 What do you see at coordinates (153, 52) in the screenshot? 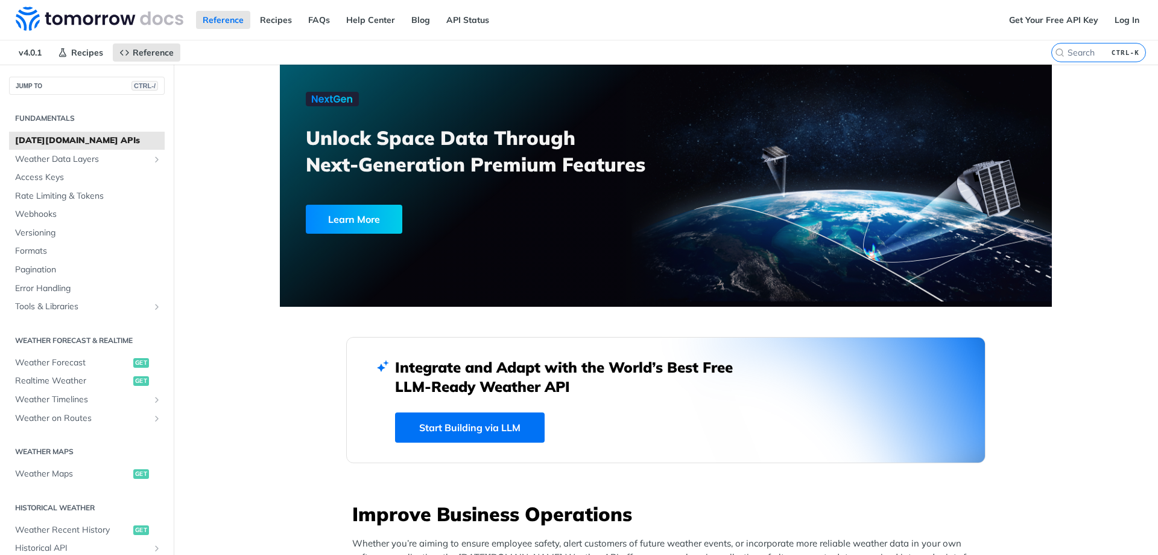
I see `span: Reference` at bounding box center [153, 52].